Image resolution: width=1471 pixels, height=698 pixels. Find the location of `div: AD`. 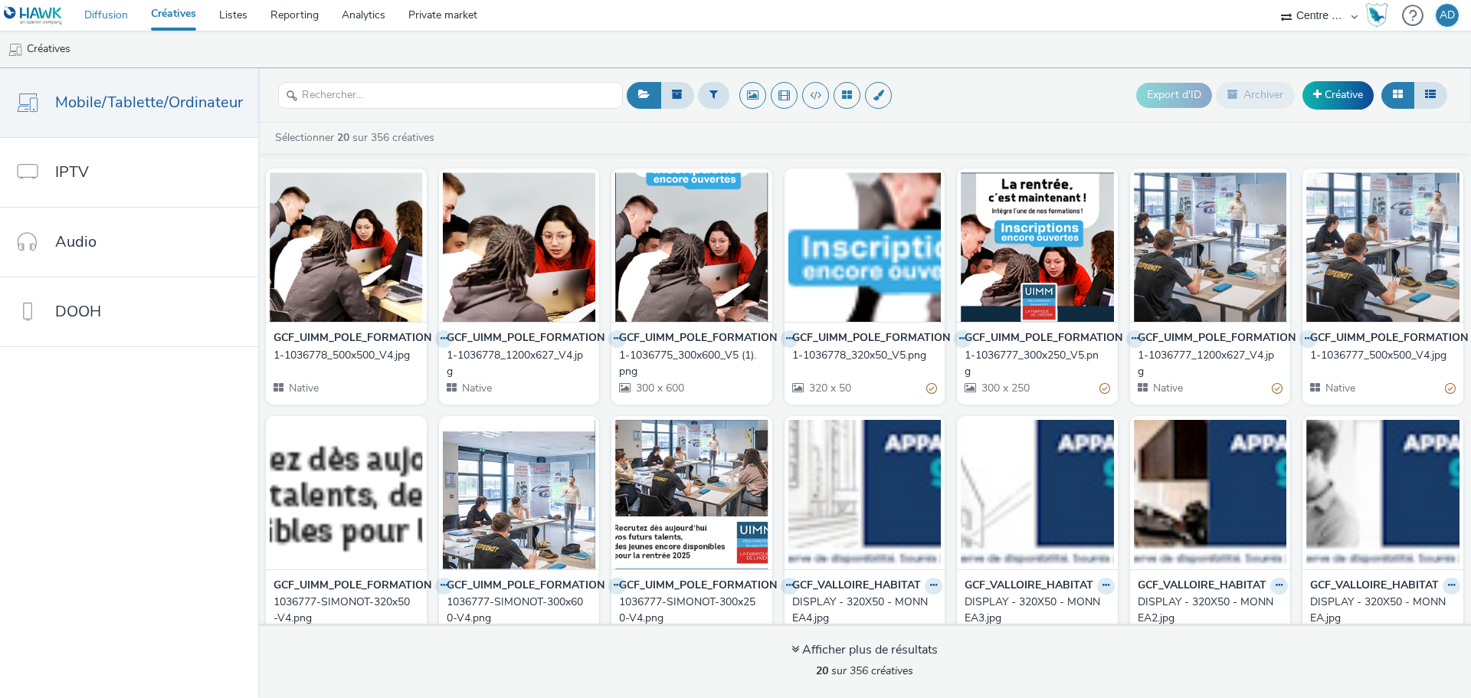

div: AD is located at coordinates (1447, 15).